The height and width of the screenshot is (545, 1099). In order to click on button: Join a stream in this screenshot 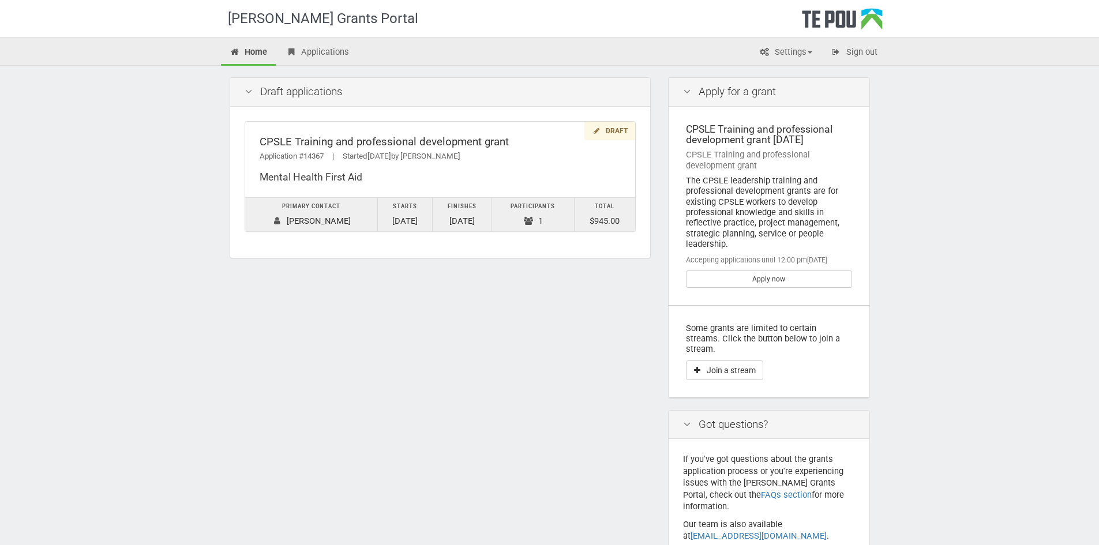, I will do `click(724, 370)`.